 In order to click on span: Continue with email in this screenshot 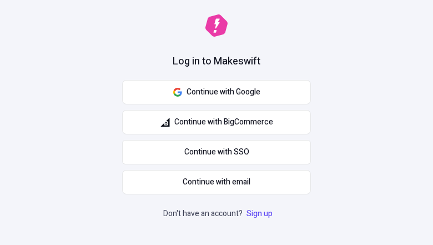, I will do `click(216, 182)`.